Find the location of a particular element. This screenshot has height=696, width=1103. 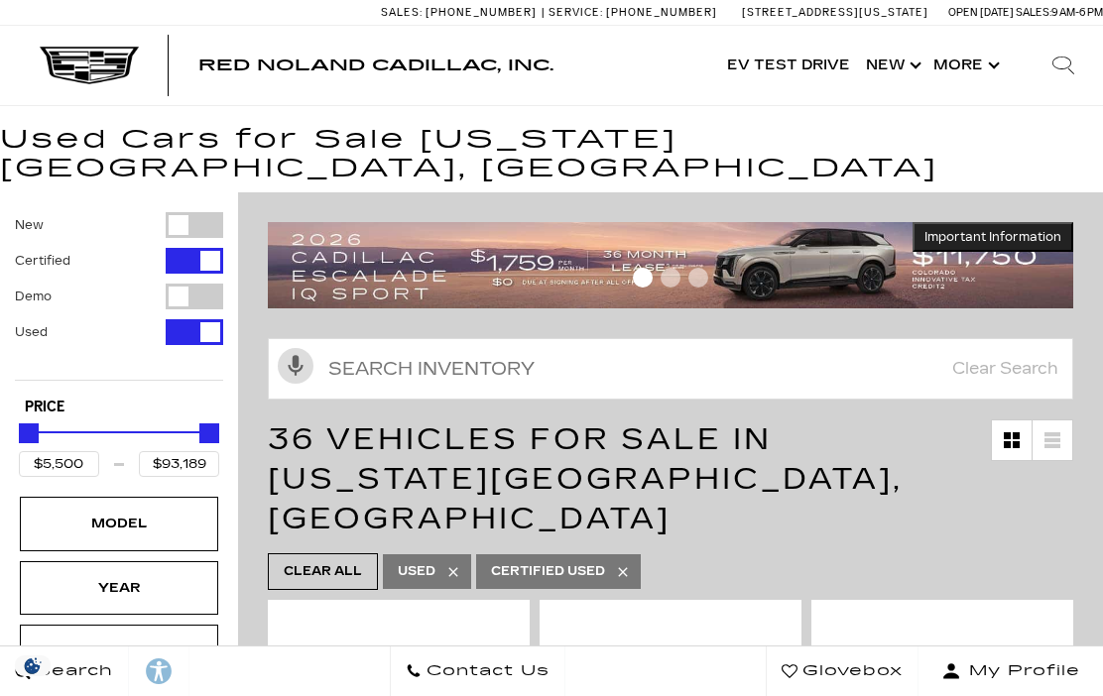

input: Minimum is located at coordinates (59, 464).